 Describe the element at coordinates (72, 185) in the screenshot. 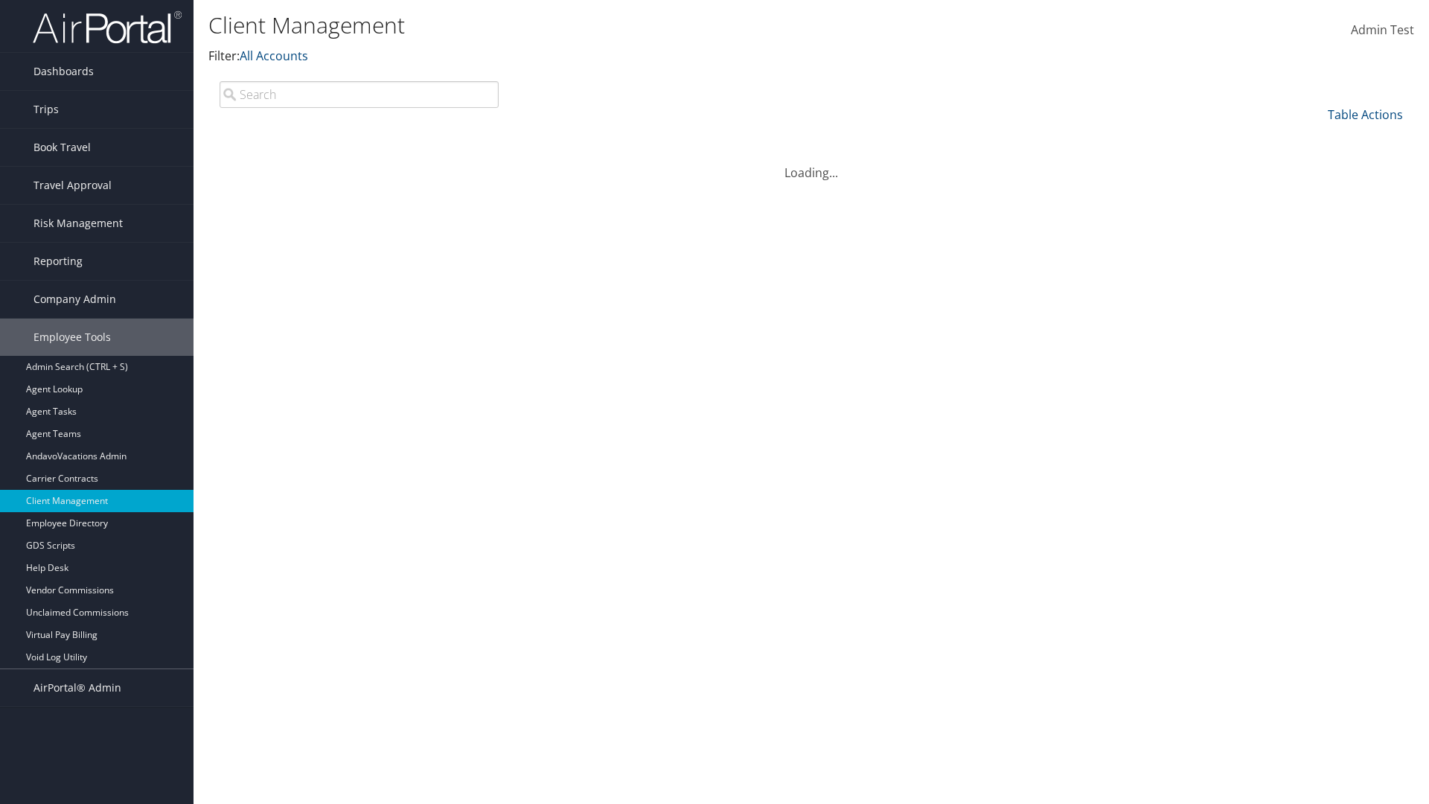

I see `span: Travel Approval` at that location.